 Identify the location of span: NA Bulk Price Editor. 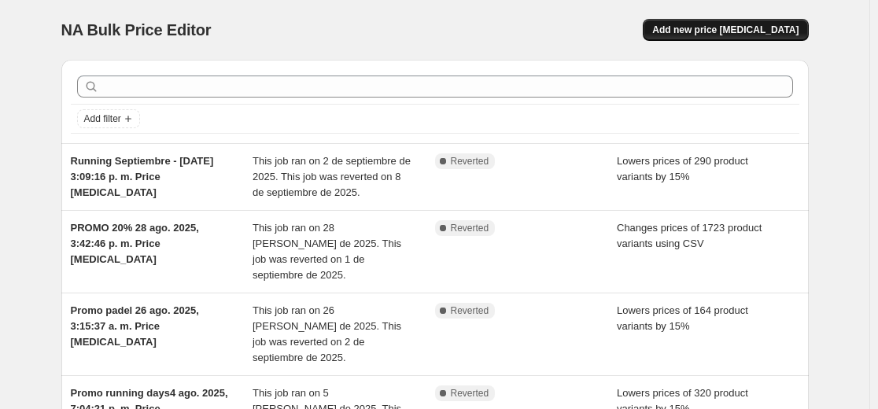
(136, 30).